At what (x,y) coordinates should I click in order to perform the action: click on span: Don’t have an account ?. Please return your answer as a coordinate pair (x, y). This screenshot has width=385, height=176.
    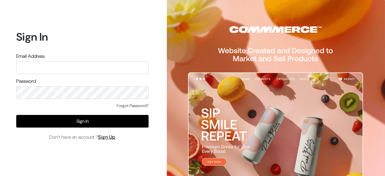
    Looking at the image, I should click on (82, 137).